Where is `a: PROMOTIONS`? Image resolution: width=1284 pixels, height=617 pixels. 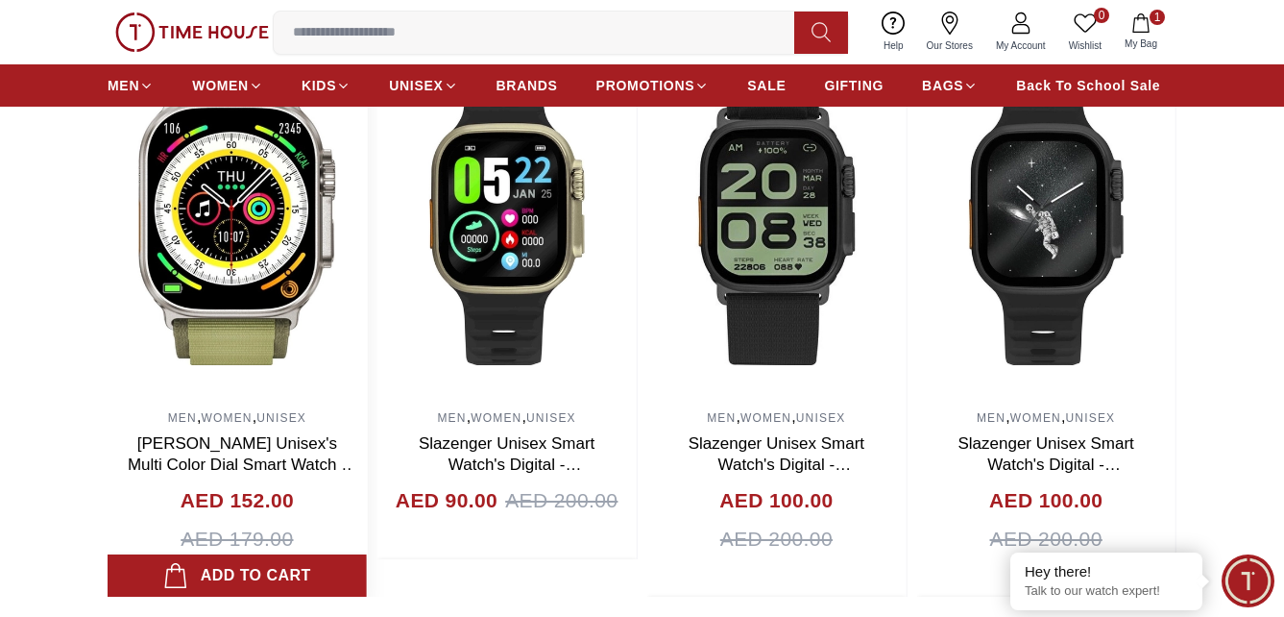
a: PROMOTIONS is located at coordinates (653, 85).